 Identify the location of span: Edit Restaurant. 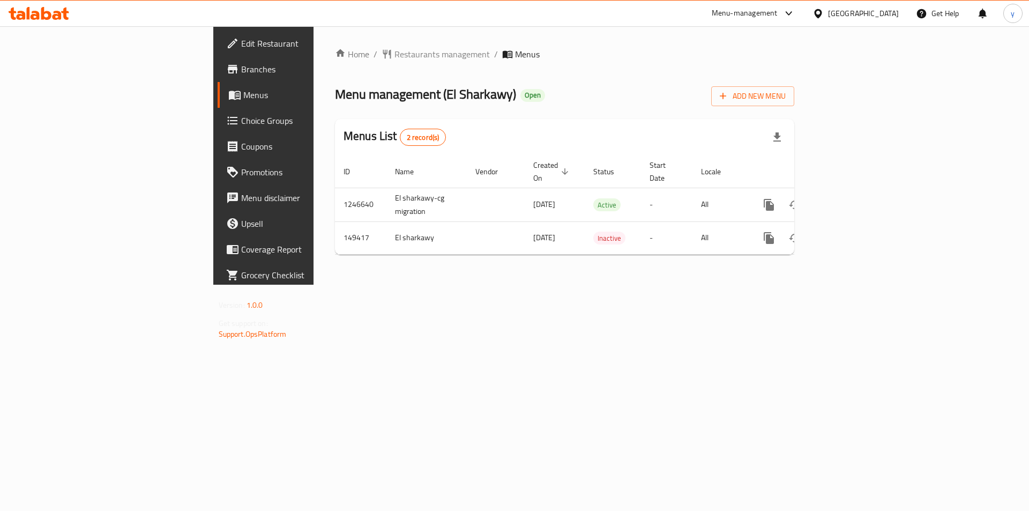
(309, 43).